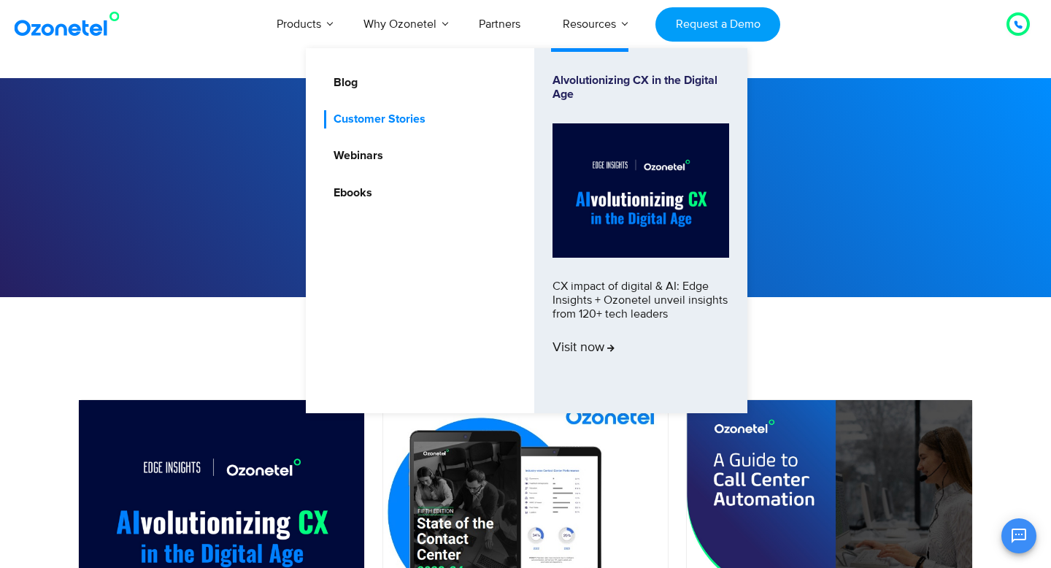 The width and height of the screenshot is (1051, 568). Describe the element at coordinates (376, 119) in the screenshot. I see `a: Customer Stories` at that location.